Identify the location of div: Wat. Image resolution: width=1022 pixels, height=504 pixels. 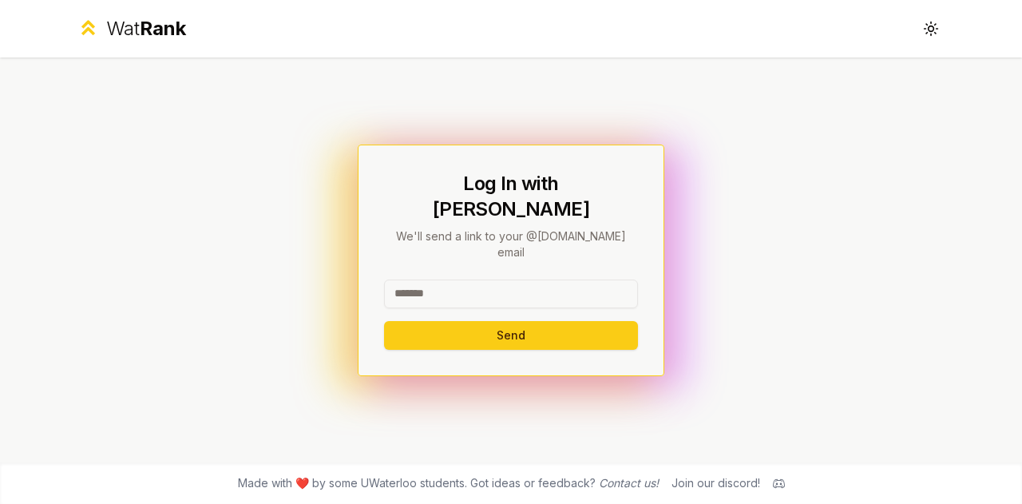
(146, 29).